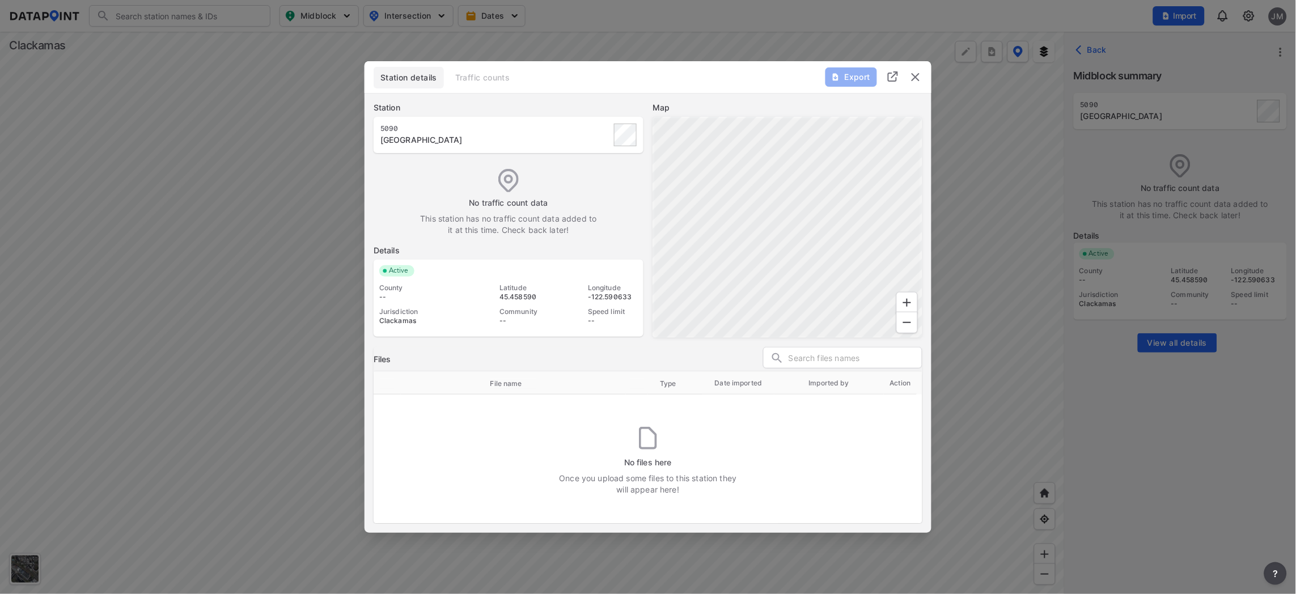 This screenshot has width=1296, height=594. Describe the element at coordinates (524, 312) in the screenshot. I see `div: Community` at that location.